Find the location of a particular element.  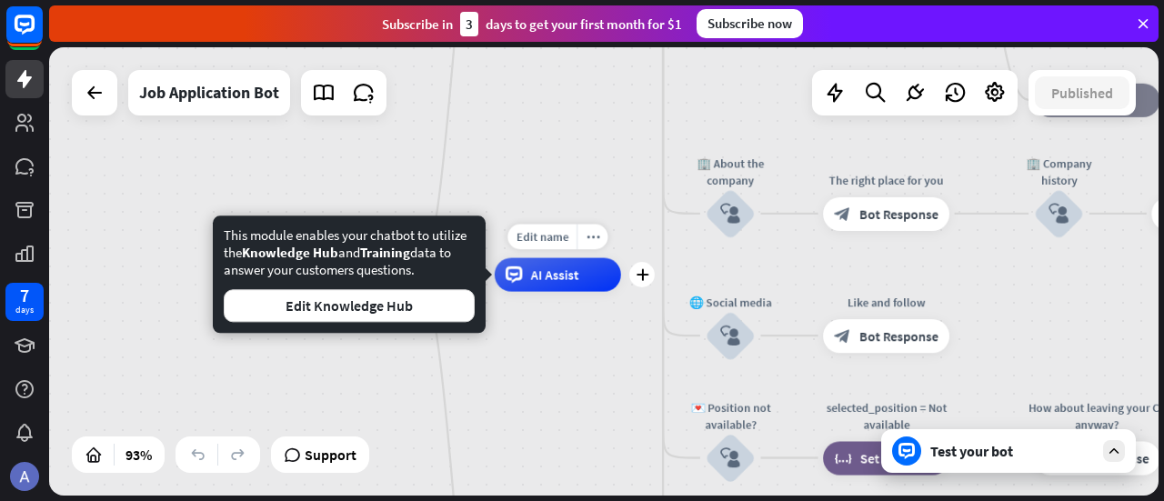

a: 7 days is located at coordinates (25, 302).